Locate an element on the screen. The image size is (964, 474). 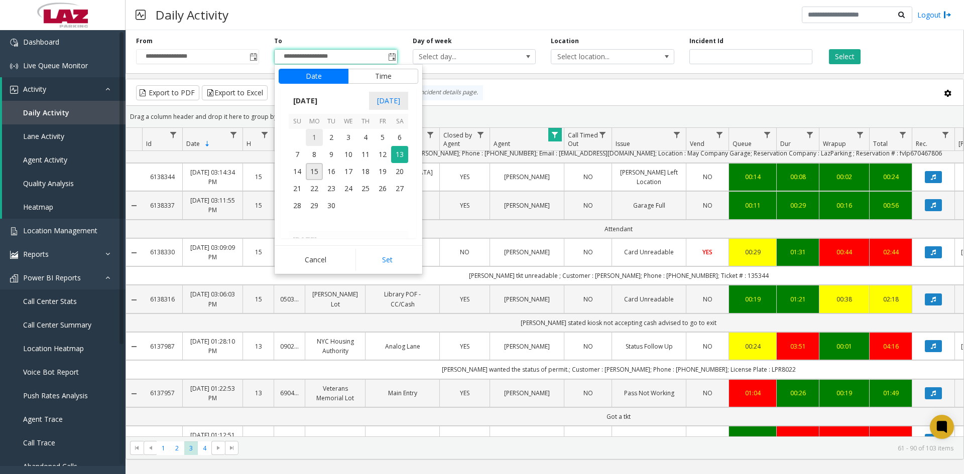
a: NYC Housing Authority is located at coordinates (335, 346).